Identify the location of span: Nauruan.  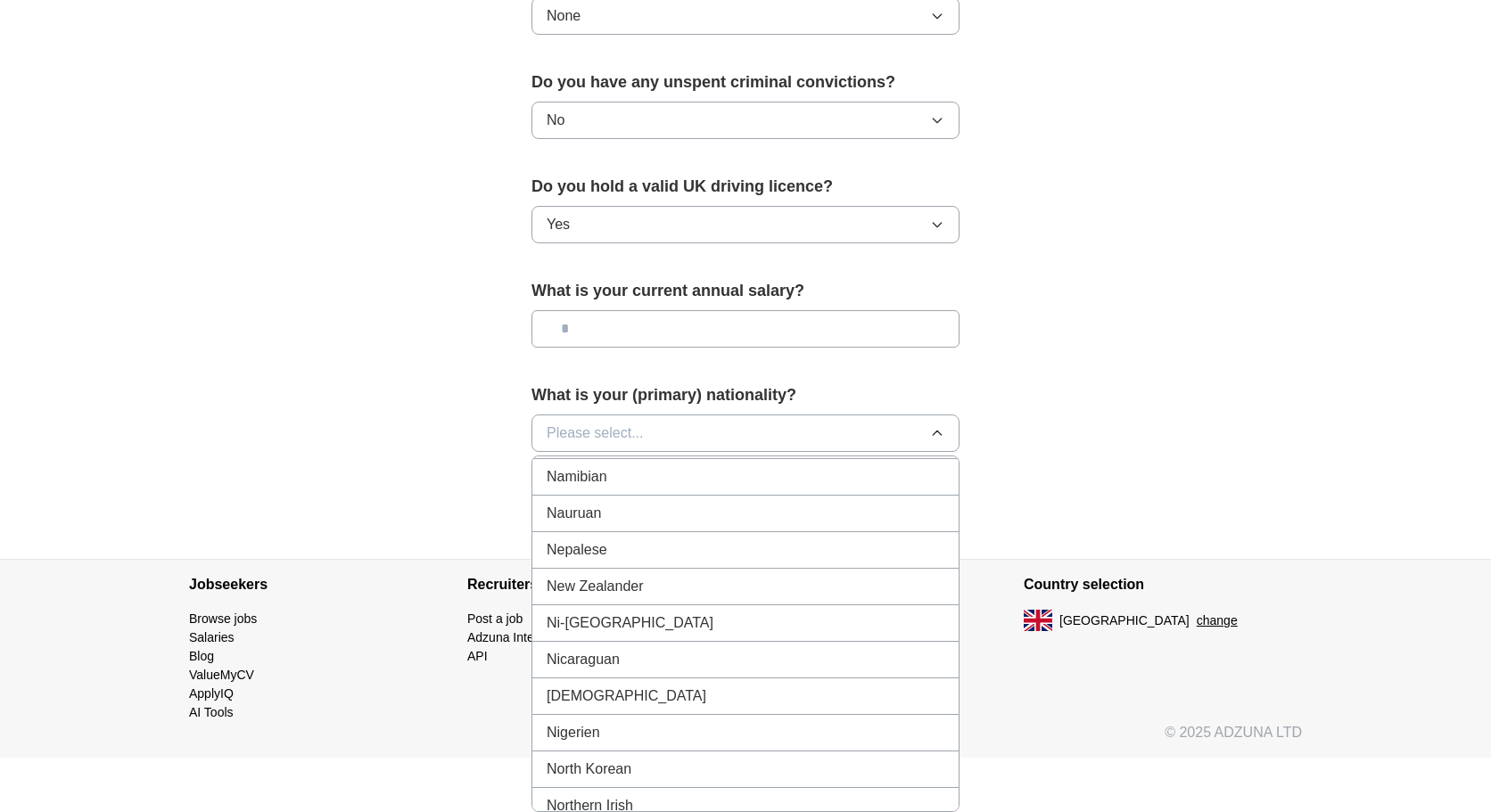
(573, 514).